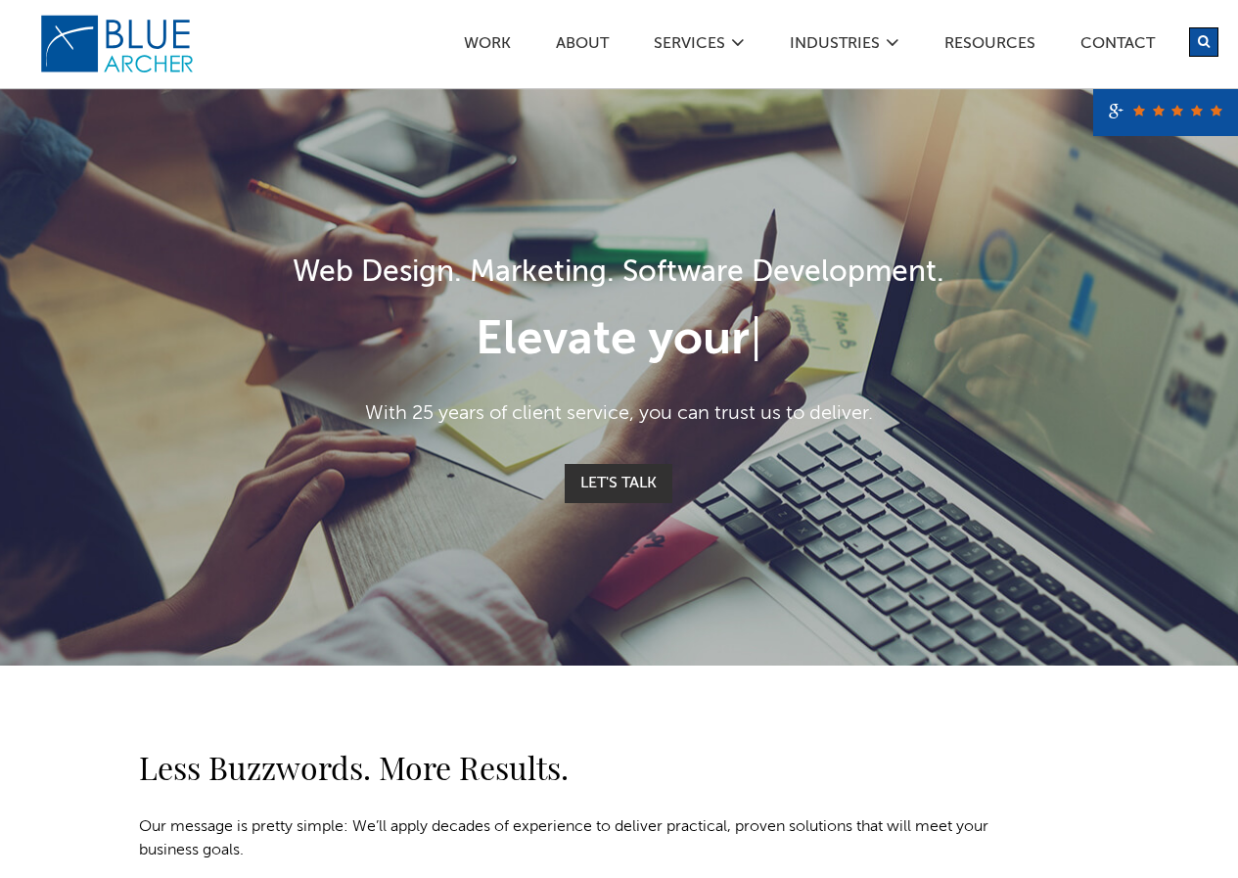  I want to click on h2: Less Buzzwords. More Results., so click(569, 767).